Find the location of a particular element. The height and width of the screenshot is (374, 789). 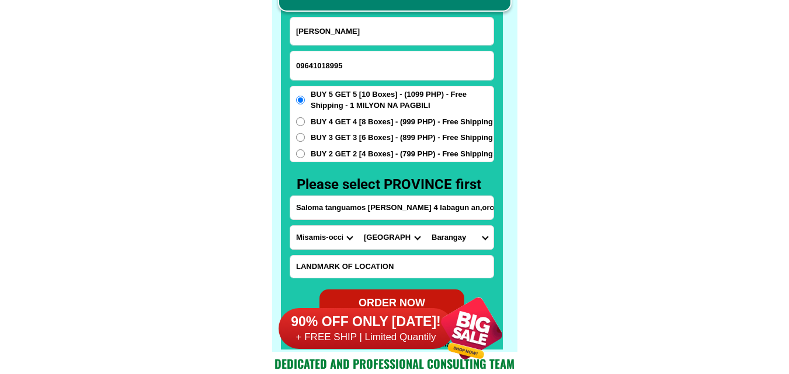

input: BUY 2 GET 2 [4 Boxes] - (799 PHP) - Free Shipping is located at coordinates (300, 154).